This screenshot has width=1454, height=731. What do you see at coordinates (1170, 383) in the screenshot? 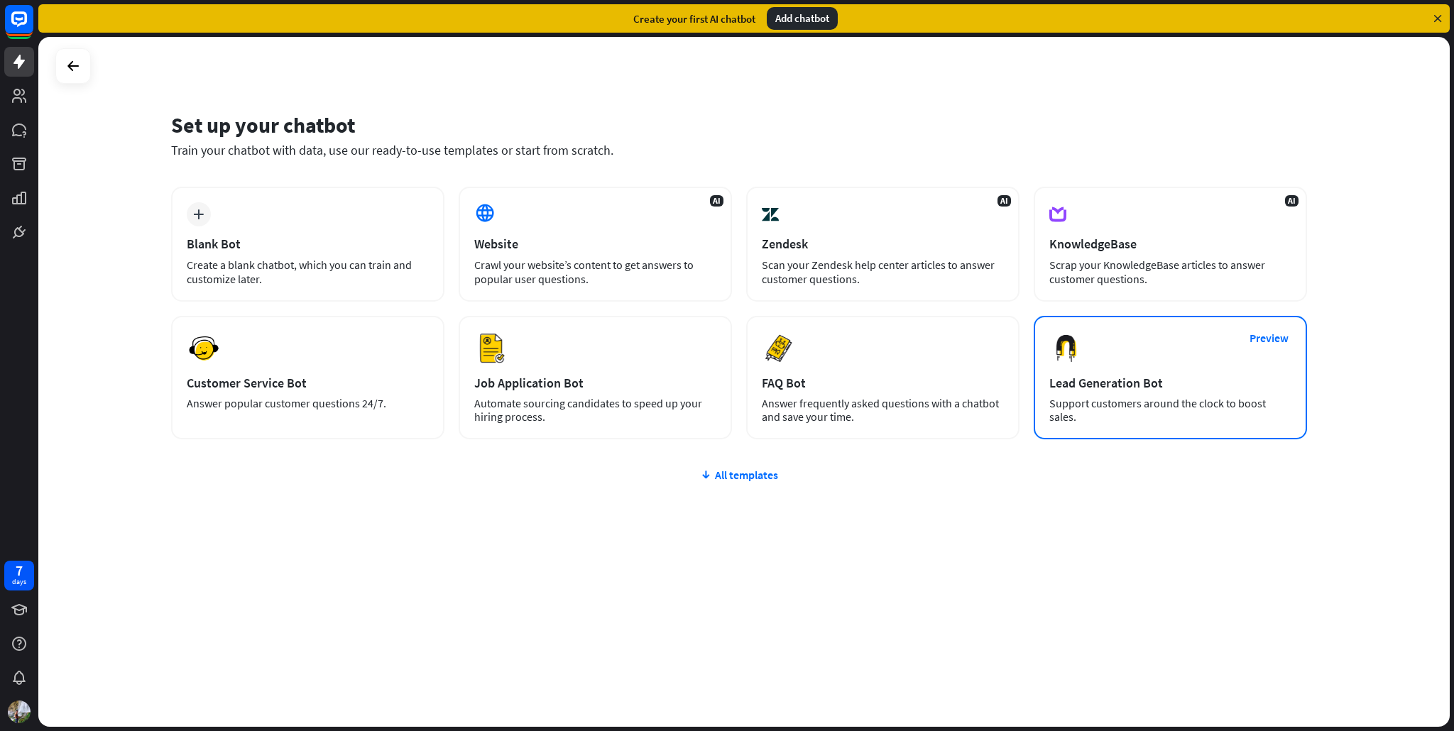
I see `div: Lead Generation Bot` at bounding box center [1170, 383].